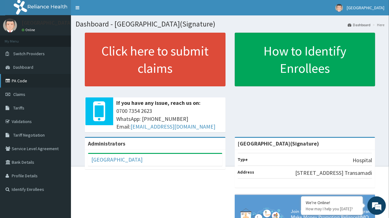 This screenshot has height=218, width=389. Describe the element at coordinates (60, 160) in the screenshot. I see `textarea: Type your message and hit 'Enter'` at that location.